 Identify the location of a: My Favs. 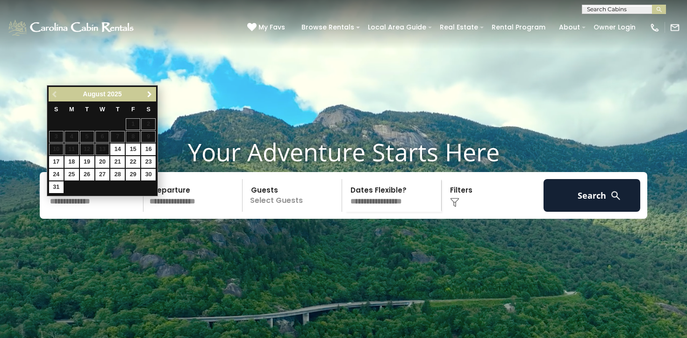
(267, 28).